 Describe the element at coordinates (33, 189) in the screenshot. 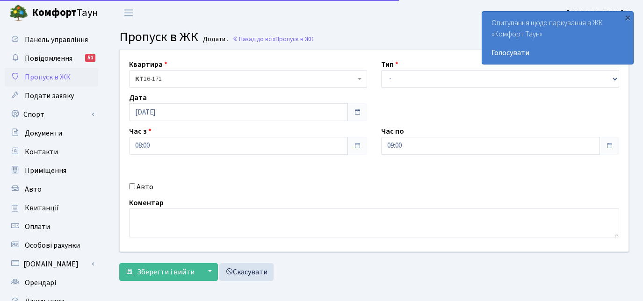

I see `span: Авто` at that location.